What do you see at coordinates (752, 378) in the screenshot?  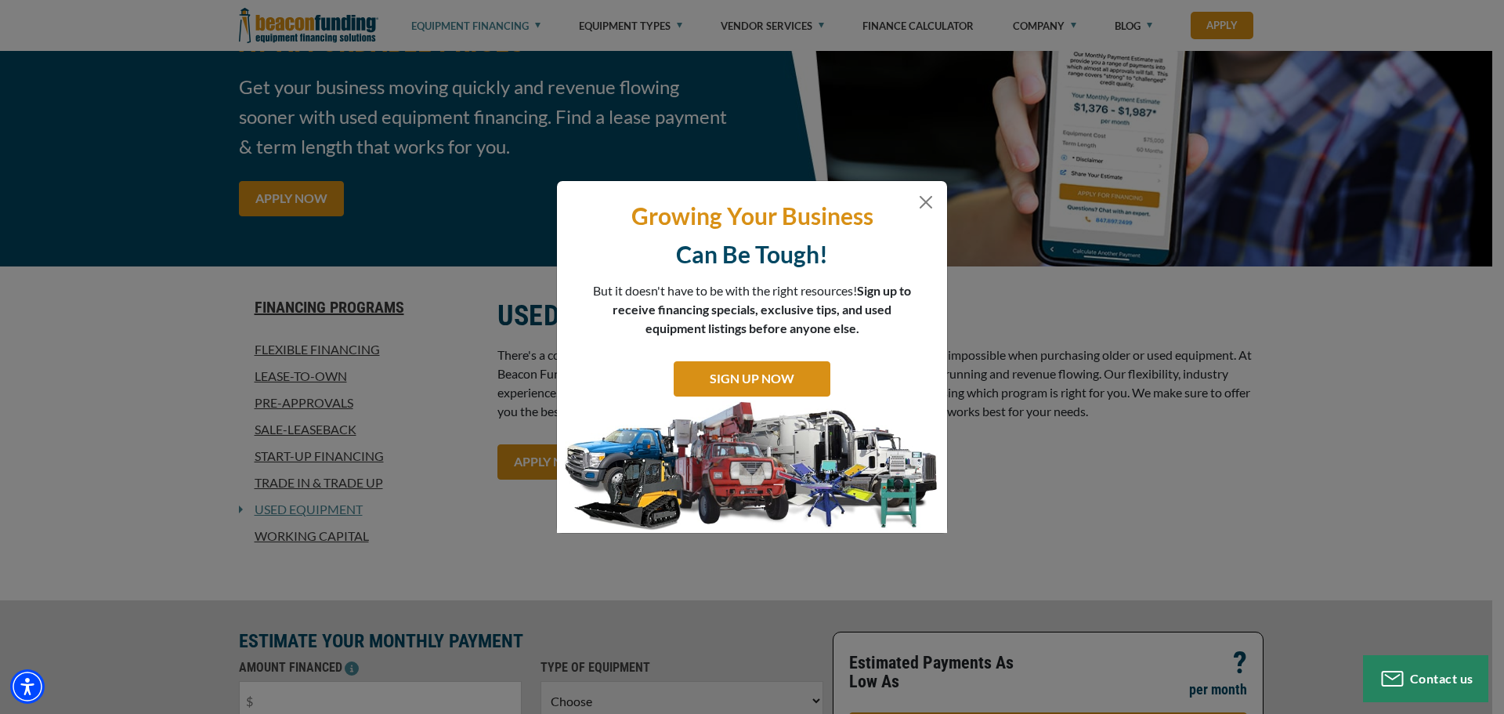 I see `a: SIGN UP NOW` at bounding box center [752, 378].